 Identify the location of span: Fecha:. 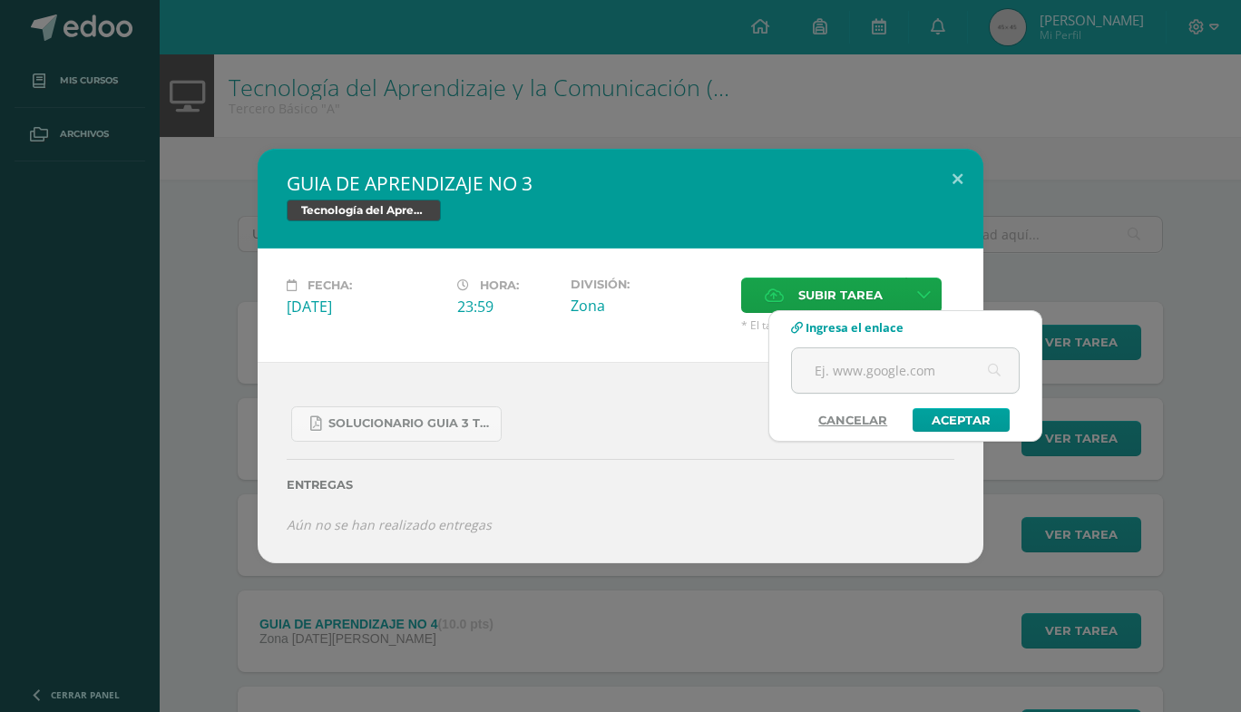
(329, 285).